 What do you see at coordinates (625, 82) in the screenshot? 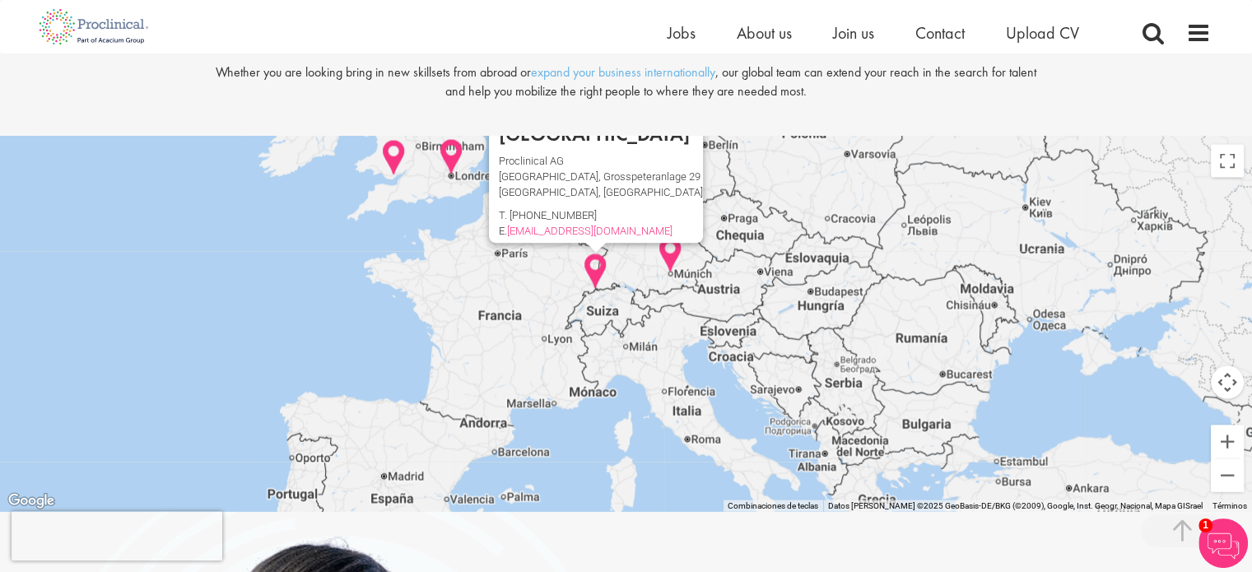
I see `p: Whether you are looking bring in new skillsets from abroad or , our global team can extend your r...` at bounding box center [625, 82].